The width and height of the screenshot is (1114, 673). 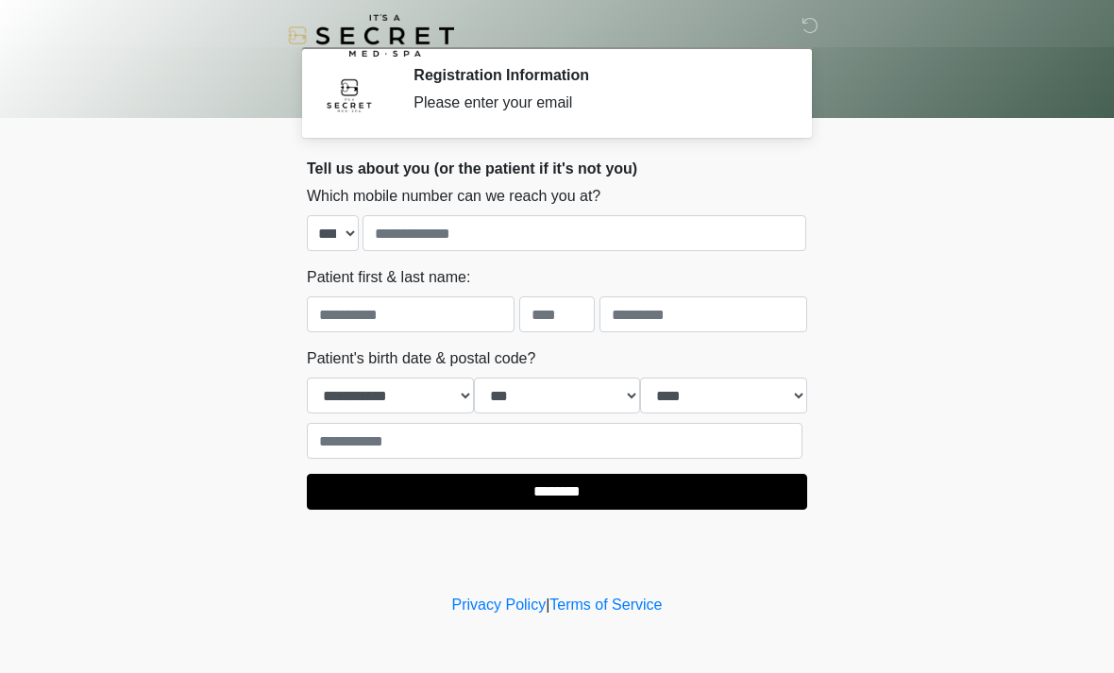 I want to click on div: Please enter your email, so click(x=596, y=103).